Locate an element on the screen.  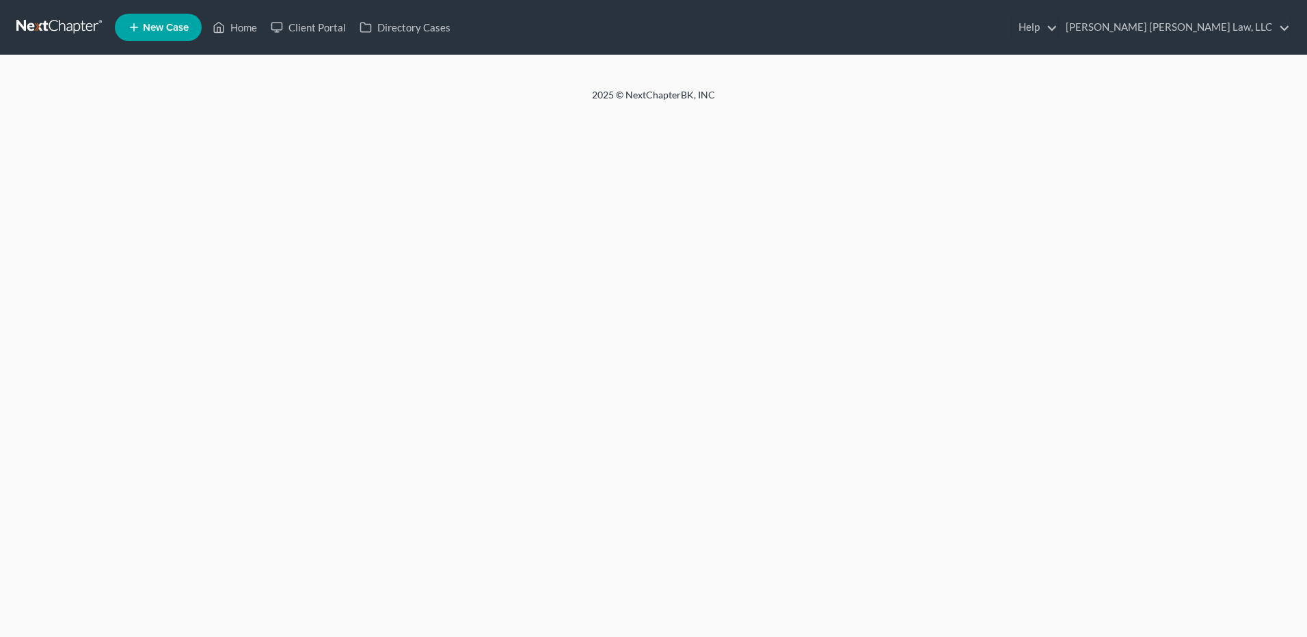
new-legal-case-button: New Case is located at coordinates (158, 27).